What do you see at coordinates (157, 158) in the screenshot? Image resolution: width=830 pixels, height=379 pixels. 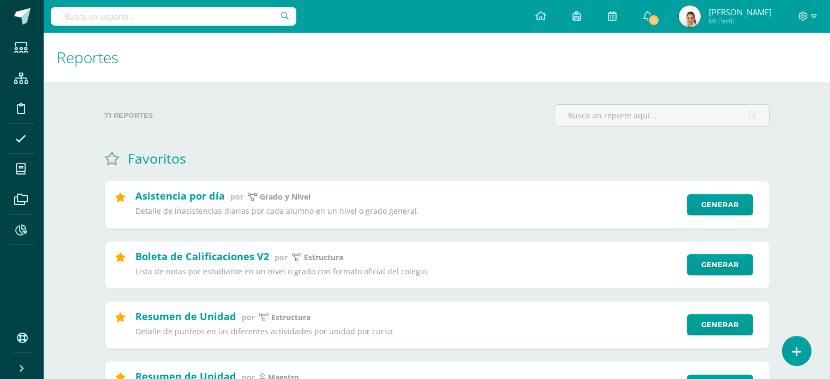 I see `h1: Favoritos` at bounding box center [157, 158].